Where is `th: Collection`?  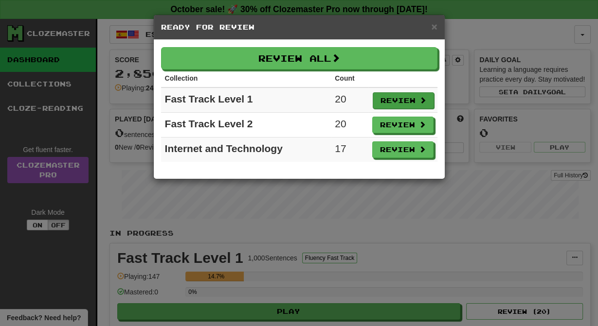 th: Collection is located at coordinates (246, 78).